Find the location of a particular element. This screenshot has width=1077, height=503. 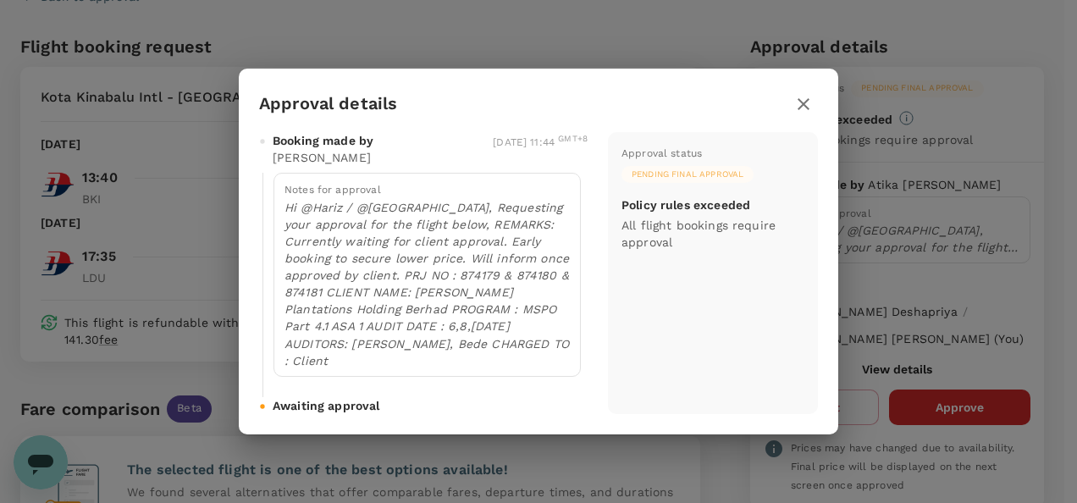

span: Awaiting approval is located at coordinates (326, 406).